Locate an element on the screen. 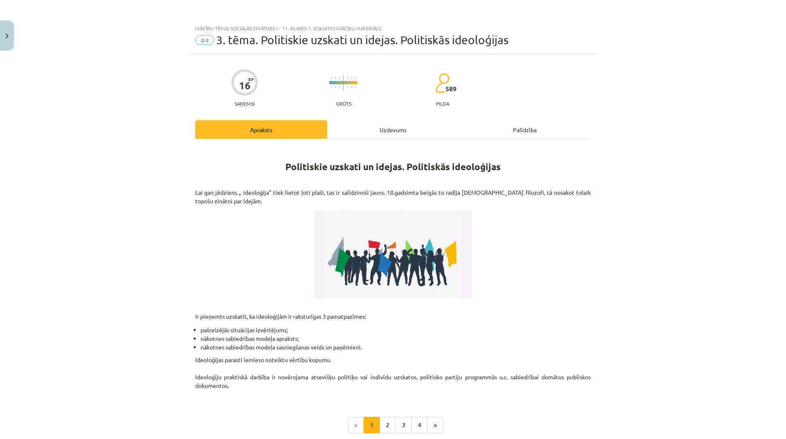 The image size is (786, 439). nav: Page navigation example is located at coordinates (393, 425).